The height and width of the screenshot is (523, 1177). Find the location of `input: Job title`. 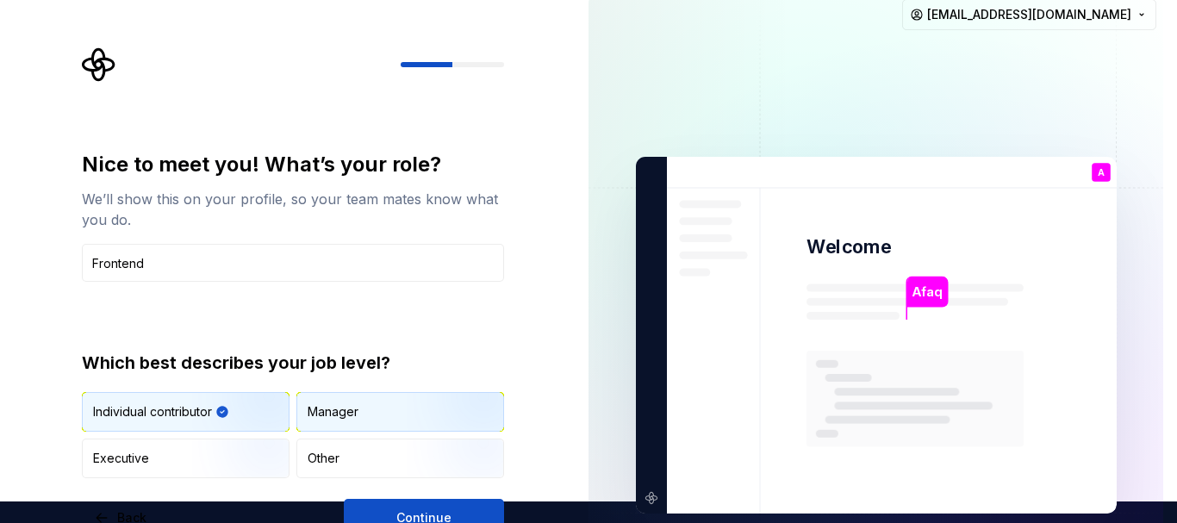

input: Job title is located at coordinates (293, 263).